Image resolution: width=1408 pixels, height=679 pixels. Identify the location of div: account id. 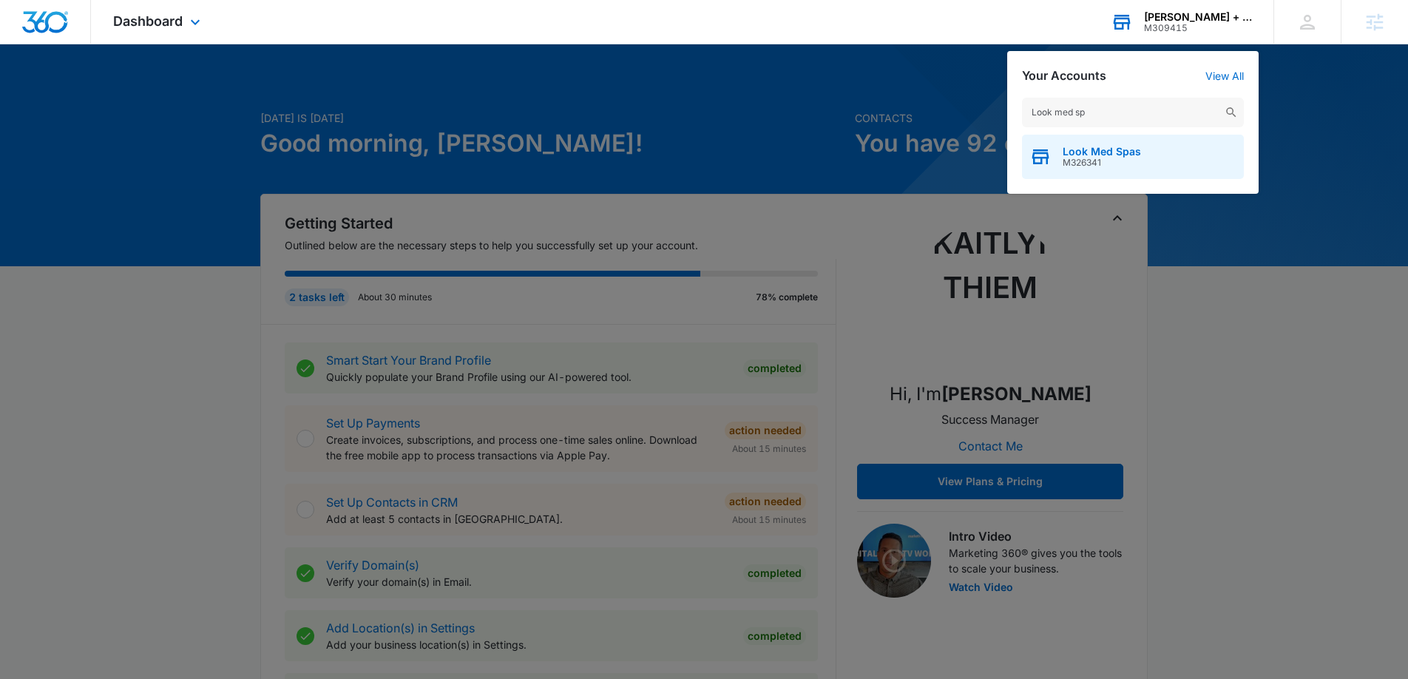
(1198, 28).